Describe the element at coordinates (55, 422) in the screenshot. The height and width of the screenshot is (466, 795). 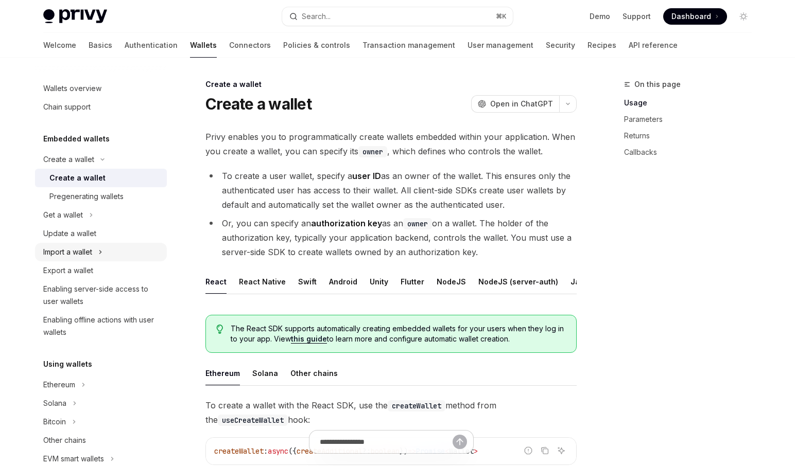
I see `div: Bitcoin` at that location.